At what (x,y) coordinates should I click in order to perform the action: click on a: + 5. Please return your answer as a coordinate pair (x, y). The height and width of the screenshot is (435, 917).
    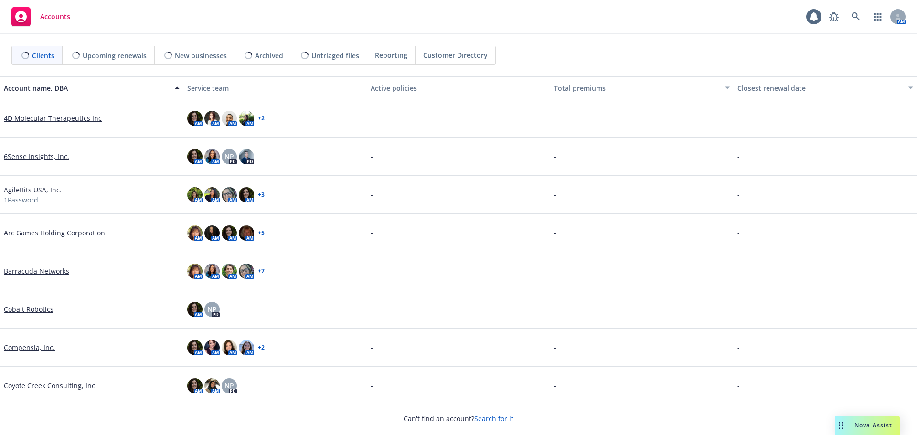
    Looking at the image, I should click on (261, 233).